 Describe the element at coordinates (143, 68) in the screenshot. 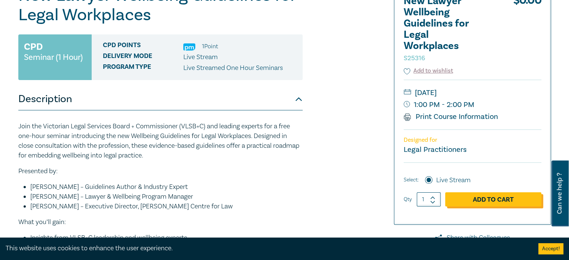

I see `span: Program type` at that location.